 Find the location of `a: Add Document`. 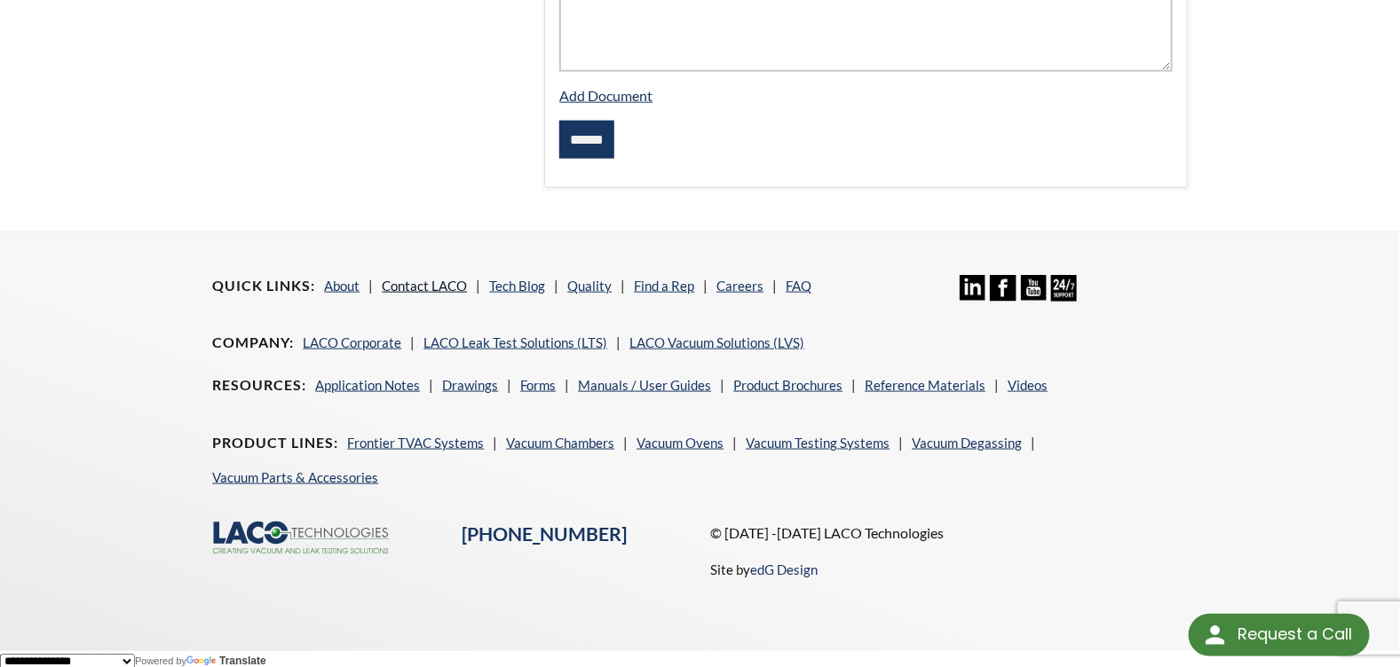

a: Add Document is located at coordinates (605, 95).